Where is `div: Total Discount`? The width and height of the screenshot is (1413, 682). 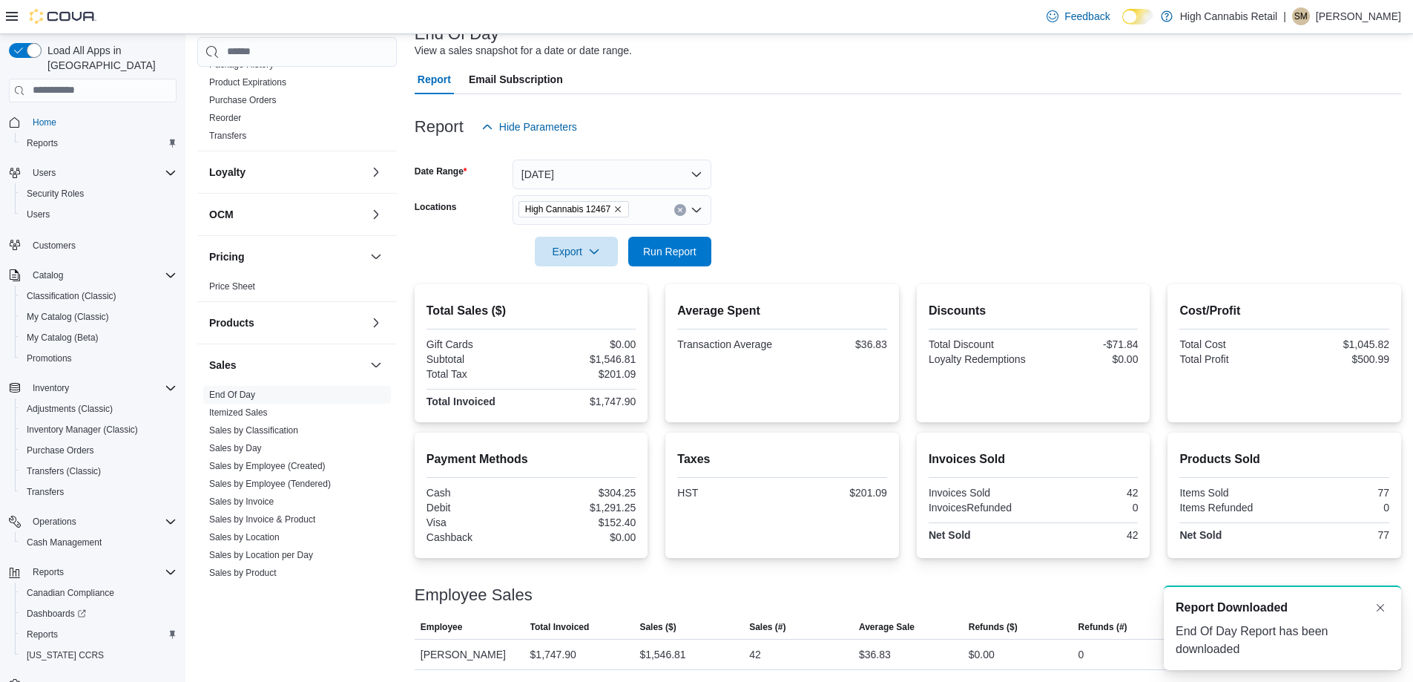
div: Total Discount is located at coordinates (979, 344).